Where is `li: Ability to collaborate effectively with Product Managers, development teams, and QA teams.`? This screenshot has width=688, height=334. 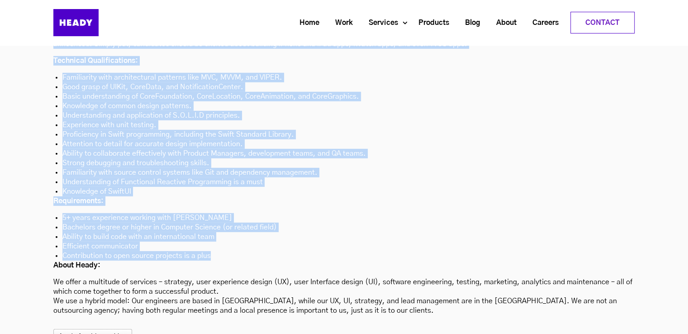
li: Ability to collaborate effectively with Product Managers, development teams, and QA teams. is located at coordinates (344, 153).